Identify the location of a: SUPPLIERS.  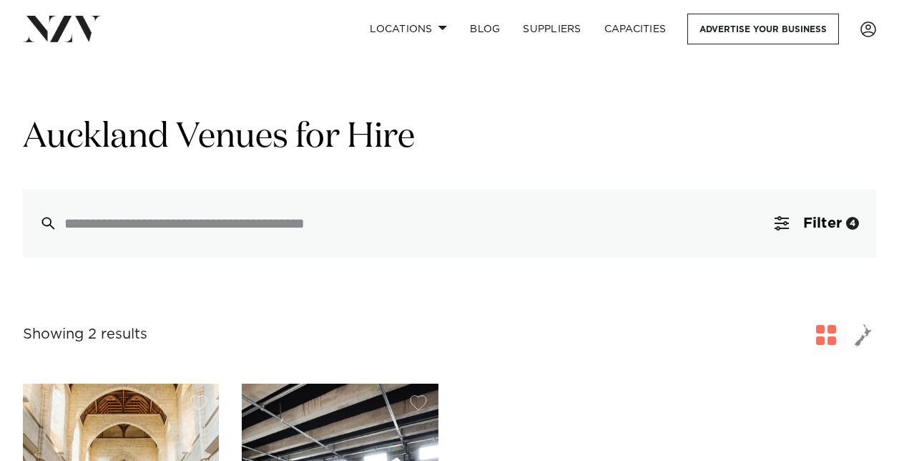
(551, 29).